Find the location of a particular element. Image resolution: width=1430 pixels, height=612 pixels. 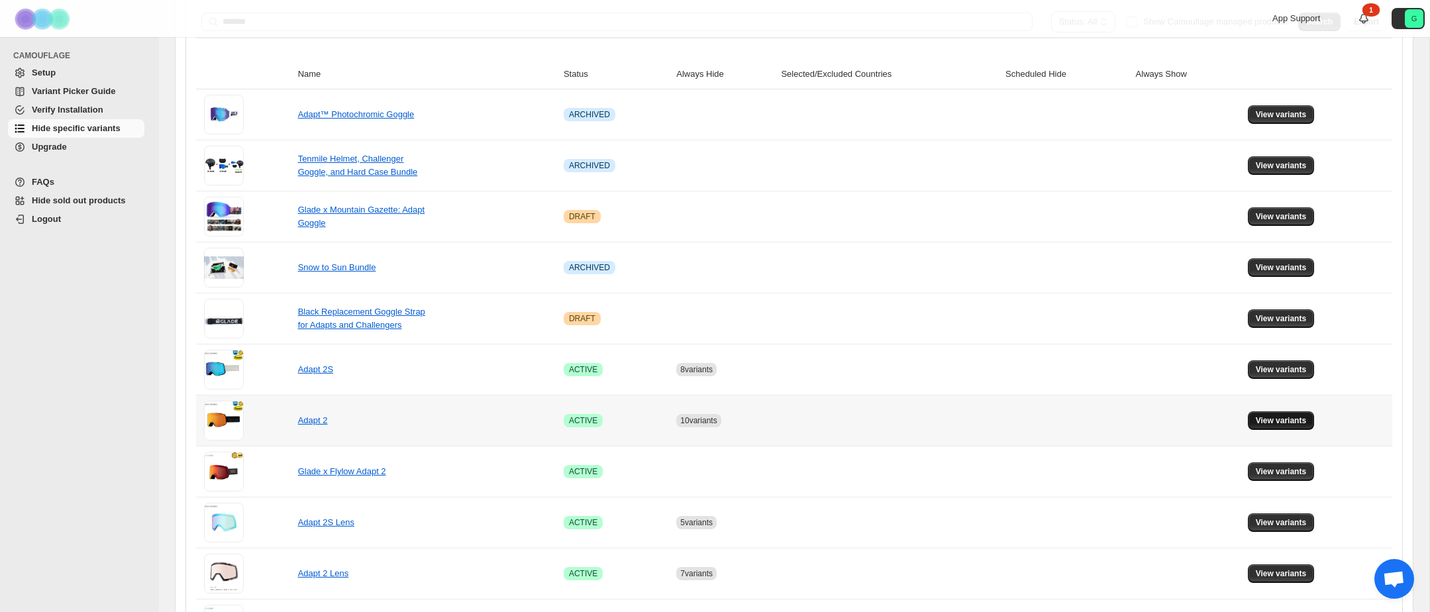

img: Adapt 2S is located at coordinates (224, 369).